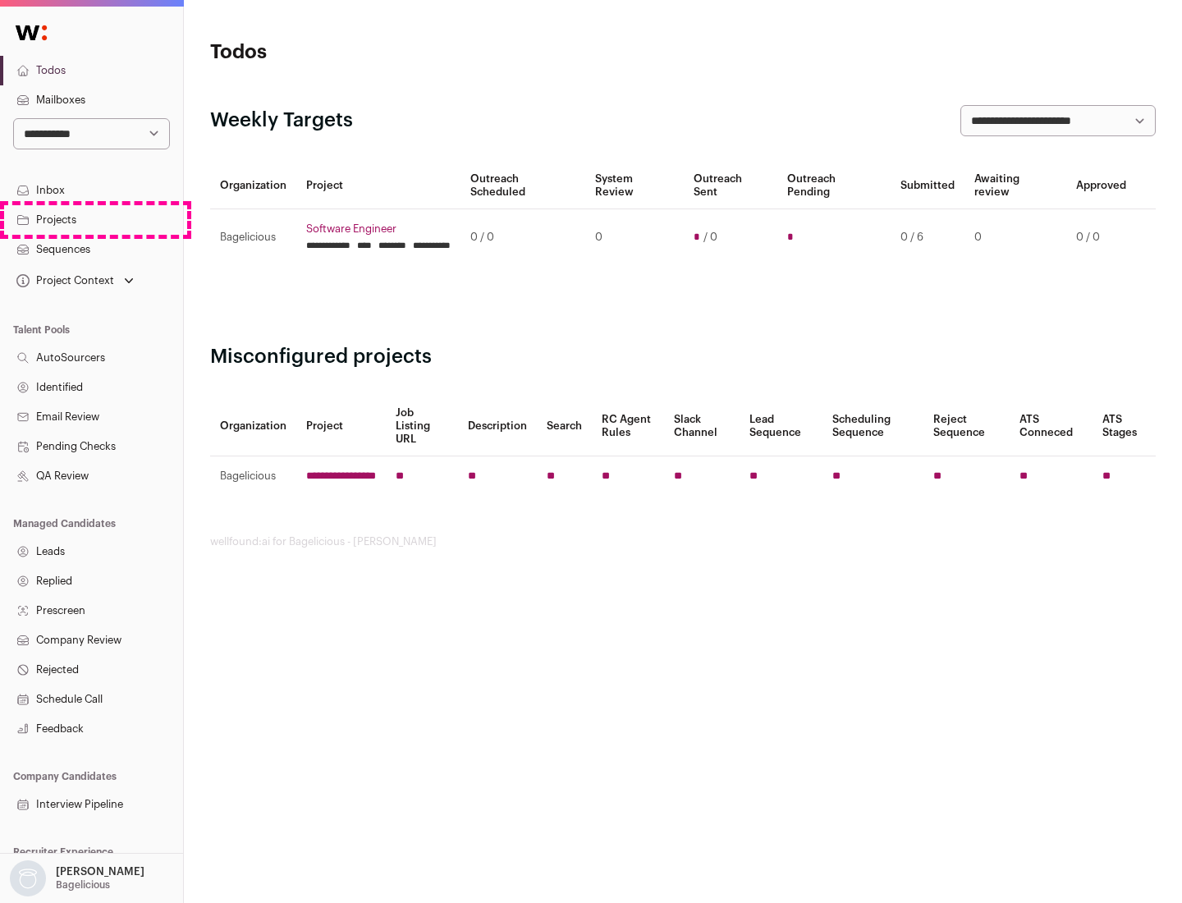  I want to click on th: Outreach Pending, so click(833, 186).